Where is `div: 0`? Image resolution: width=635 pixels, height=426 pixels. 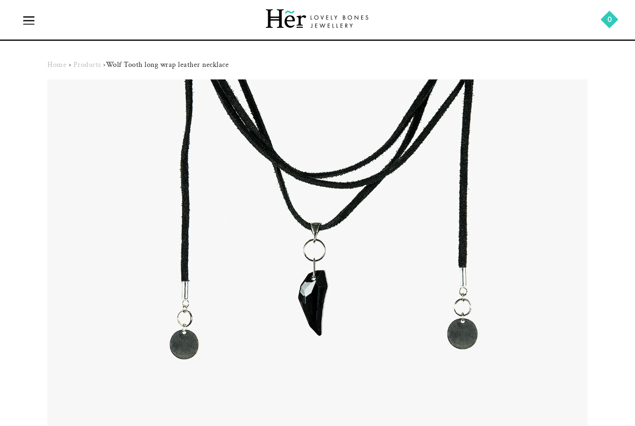 div: 0 is located at coordinates (609, 20).